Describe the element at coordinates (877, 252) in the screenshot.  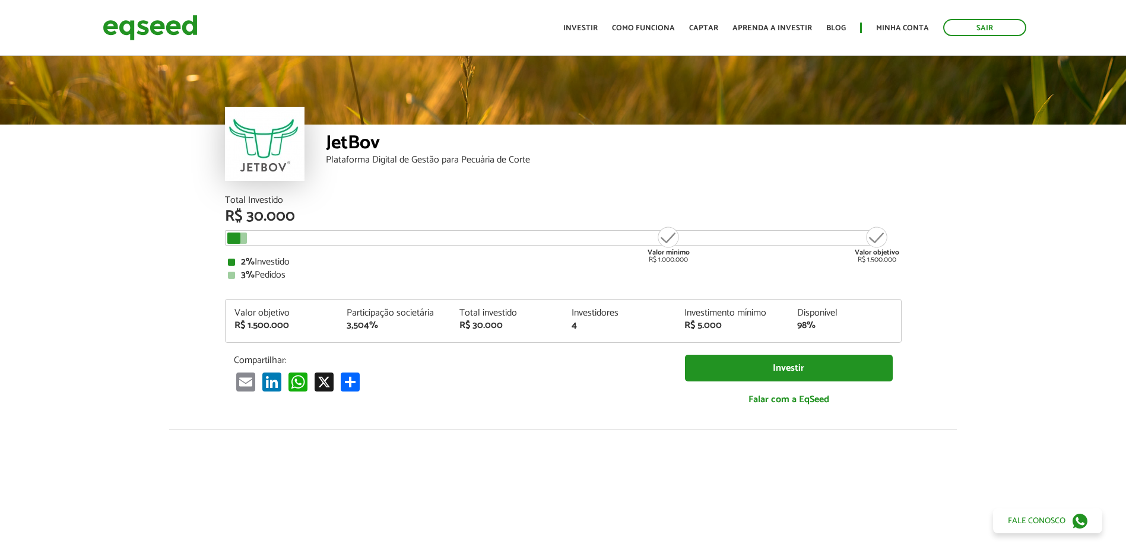
I see `strong: Valor objetivo` at that location.